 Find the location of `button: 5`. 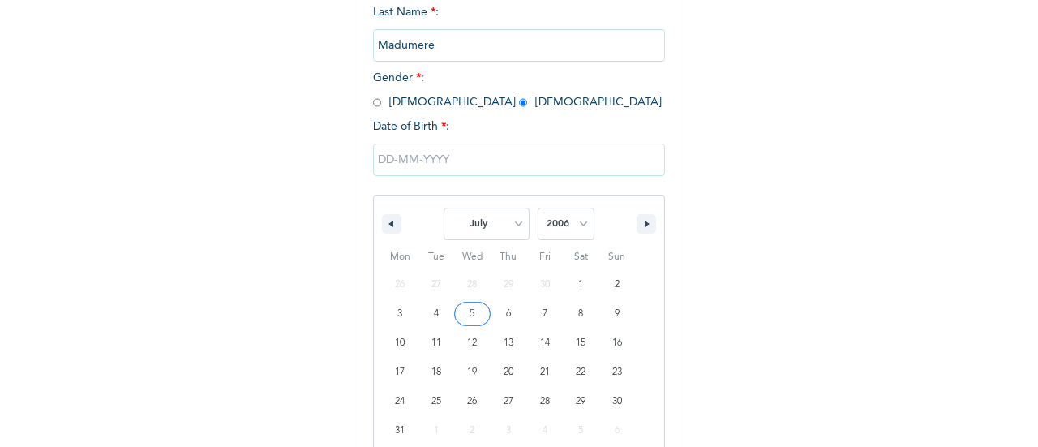

button: 5 is located at coordinates (472, 314).